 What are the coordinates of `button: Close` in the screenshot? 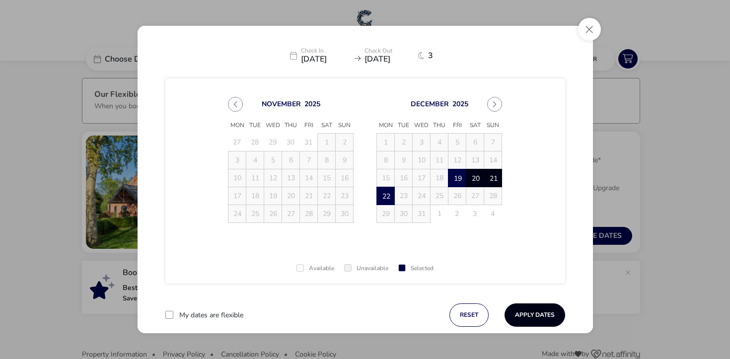 It's located at (589, 29).